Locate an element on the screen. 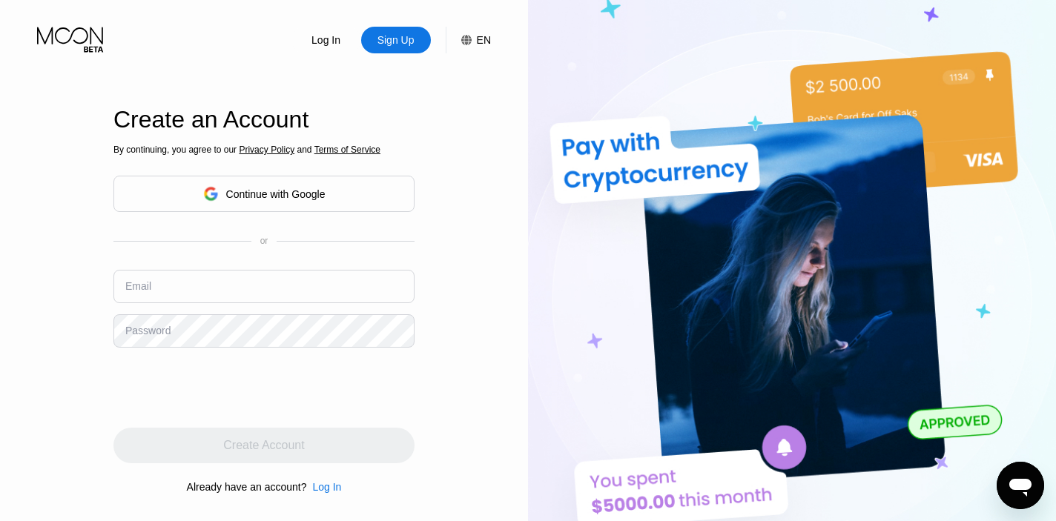 This screenshot has width=1056, height=521. div: Email is located at coordinates (138, 286).